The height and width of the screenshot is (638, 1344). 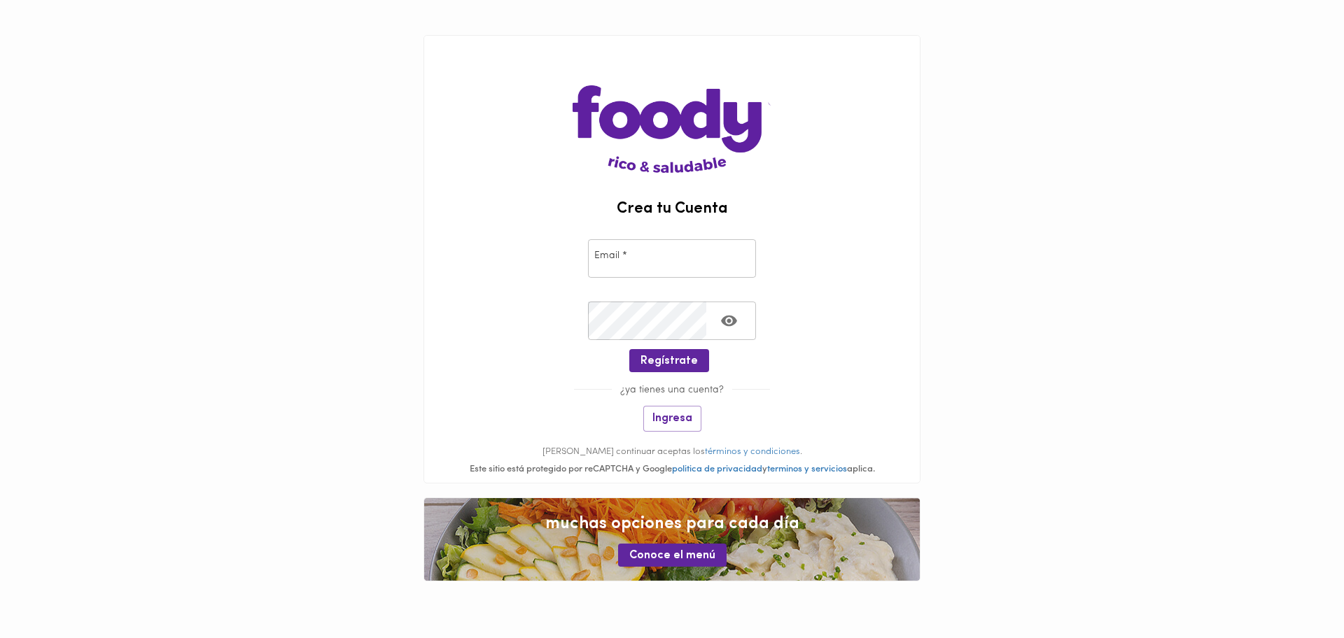 What do you see at coordinates (672, 419) in the screenshot?
I see `span: Ingresa` at bounding box center [672, 419].